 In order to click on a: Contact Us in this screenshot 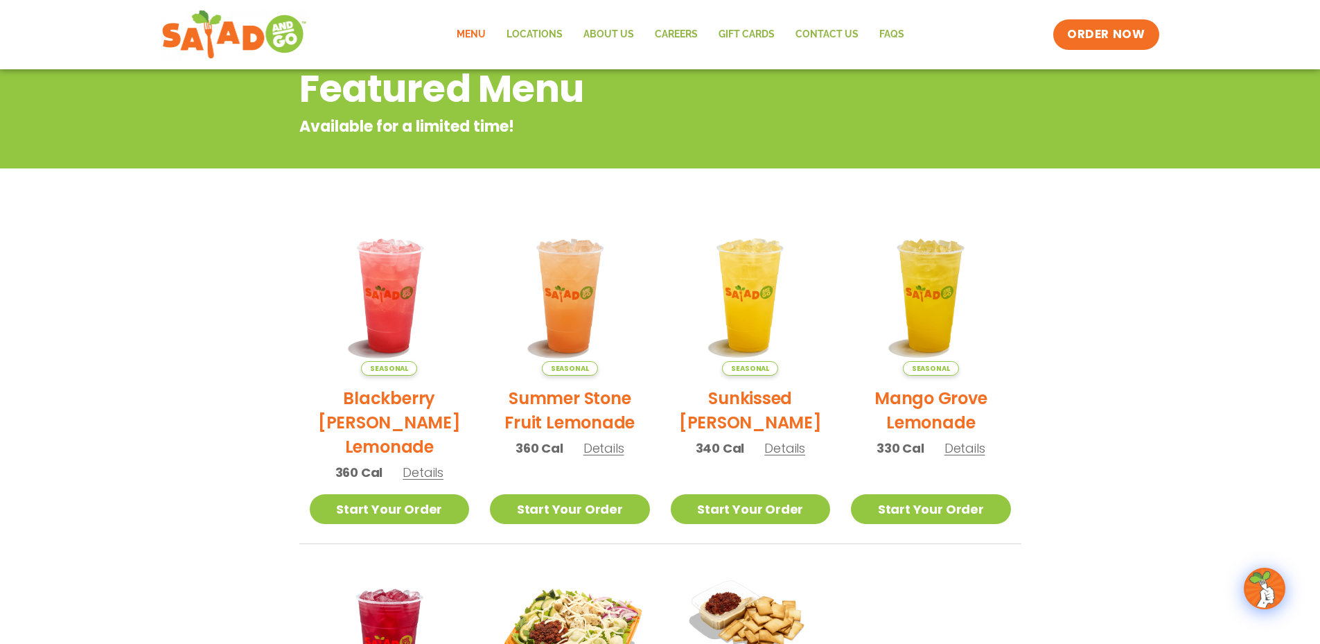, I will do `click(827, 35)`.